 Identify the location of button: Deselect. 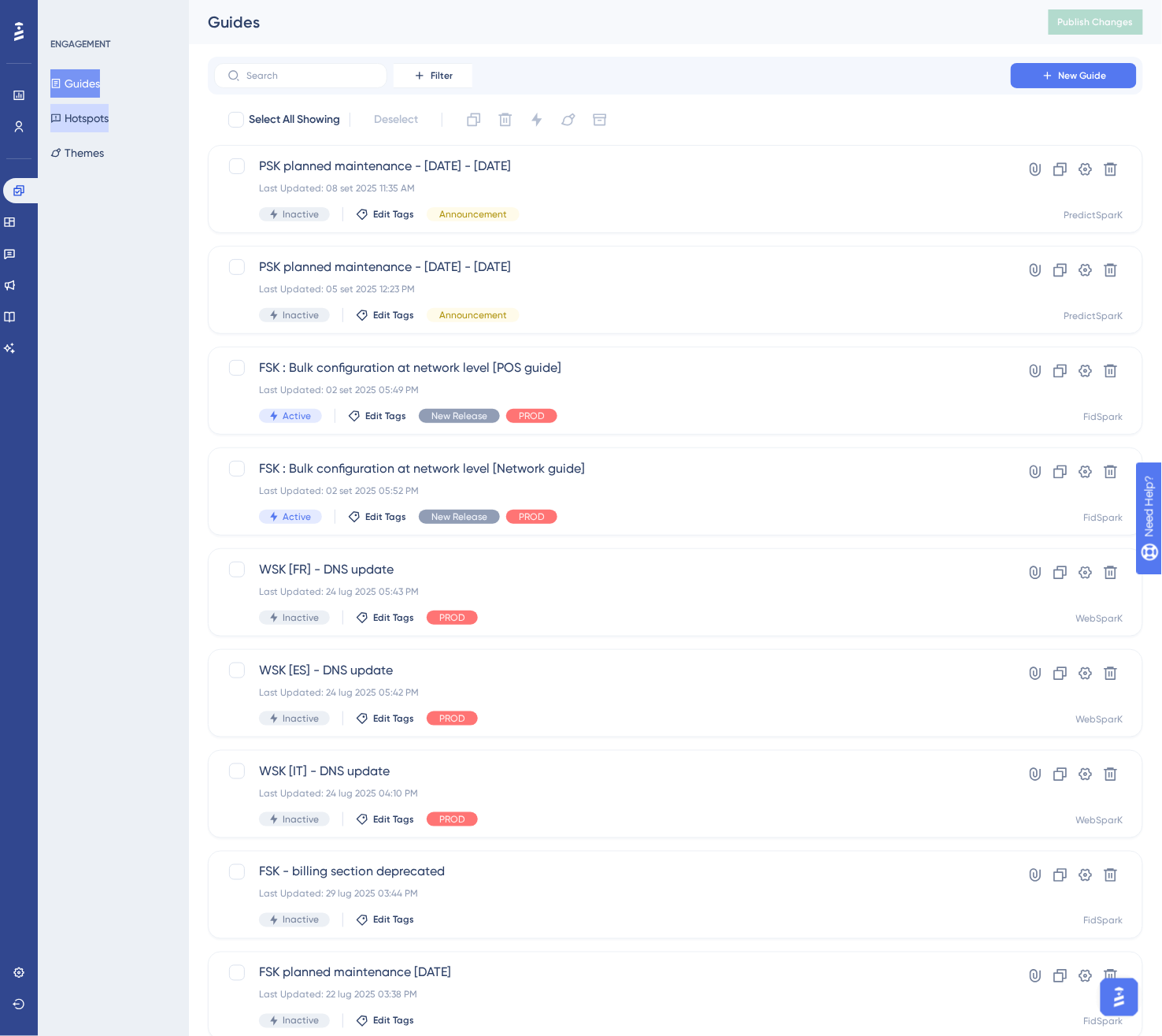
(396, 119).